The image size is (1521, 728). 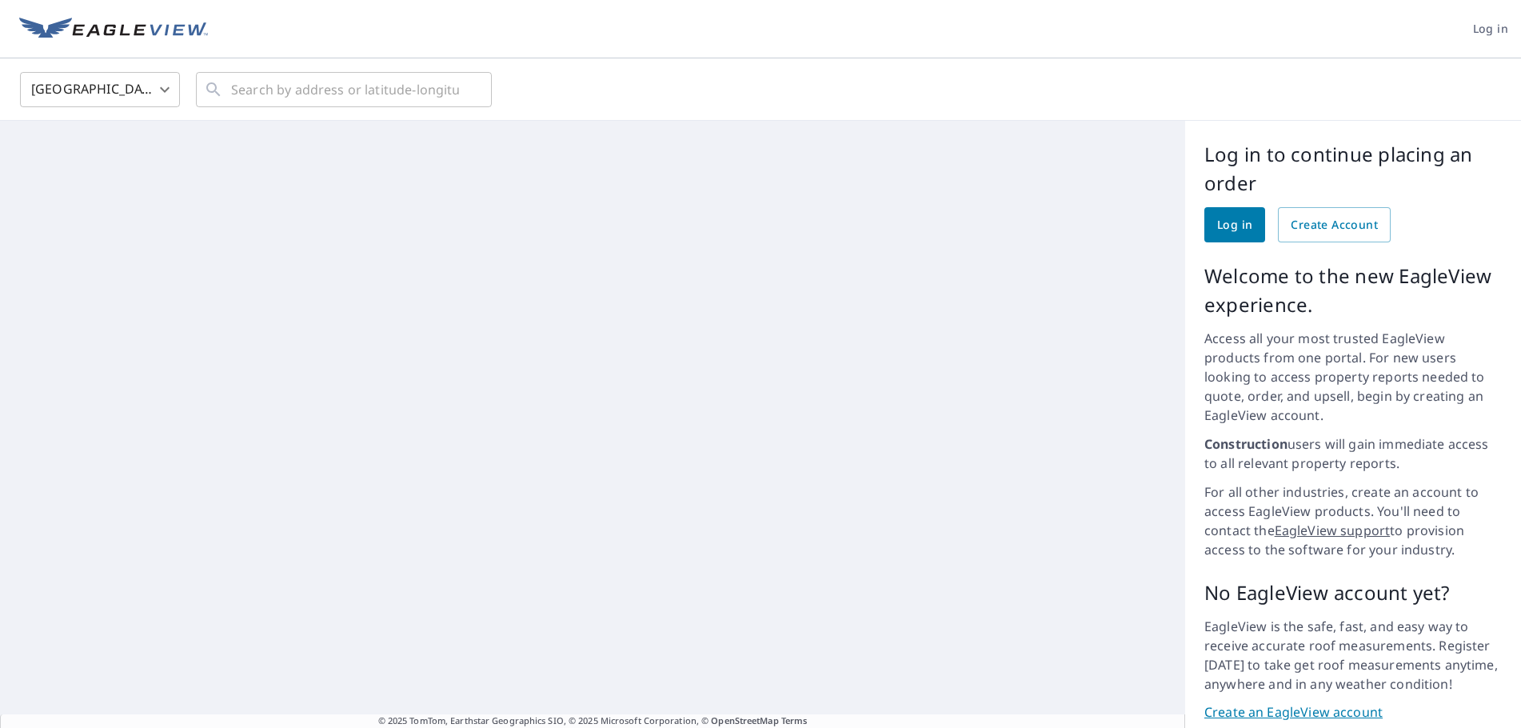 What do you see at coordinates (592, 720) in the screenshot?
I see `span: © 2025 TomTom, Earthstar Geographics SIO, © 2025 Microsoft Corporation, ©` at bounding box center [592, 720].